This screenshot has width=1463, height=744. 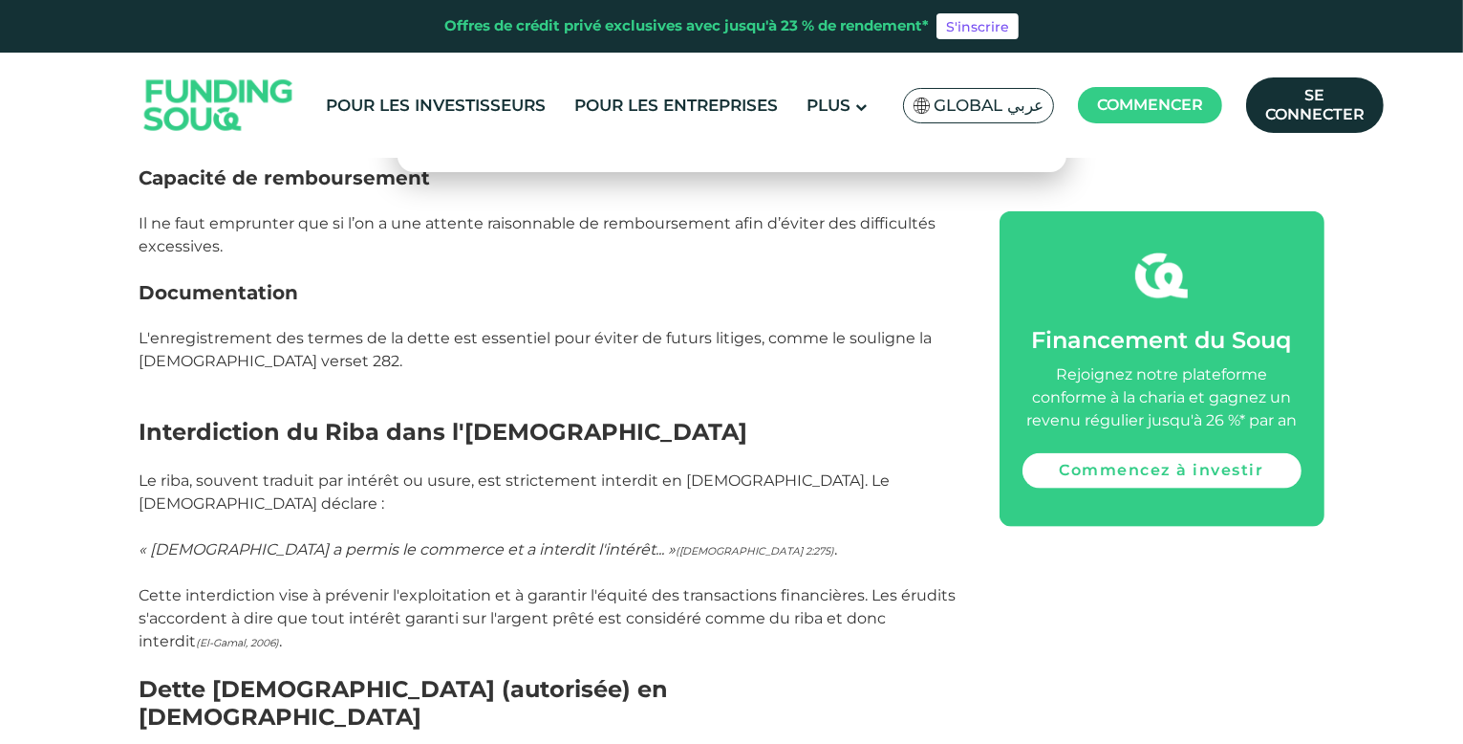 What do you see at coordinates (219, 105) in the screenshot?
I see `img: Logo` at bounding box center [219, 105].